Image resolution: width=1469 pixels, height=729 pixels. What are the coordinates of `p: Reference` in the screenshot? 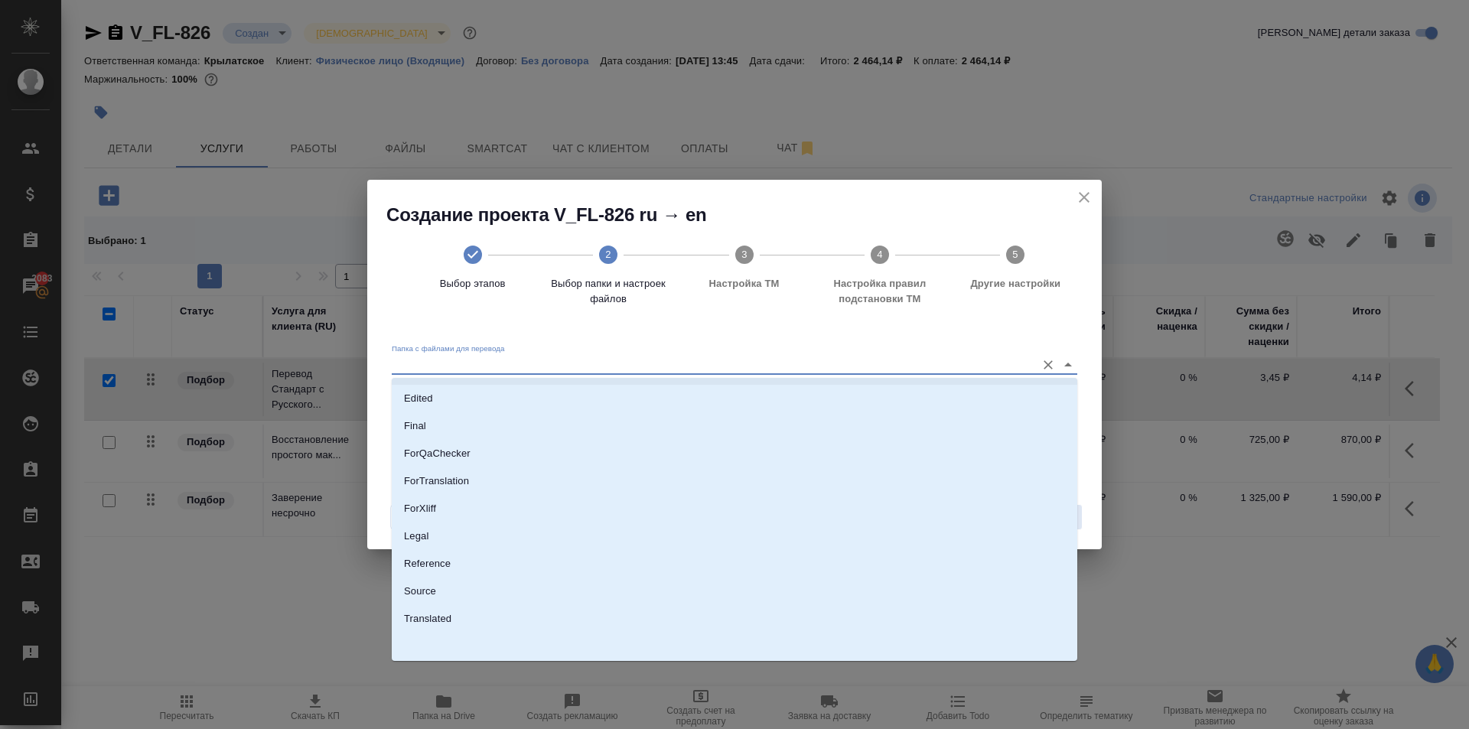 It's located at (427, 564).